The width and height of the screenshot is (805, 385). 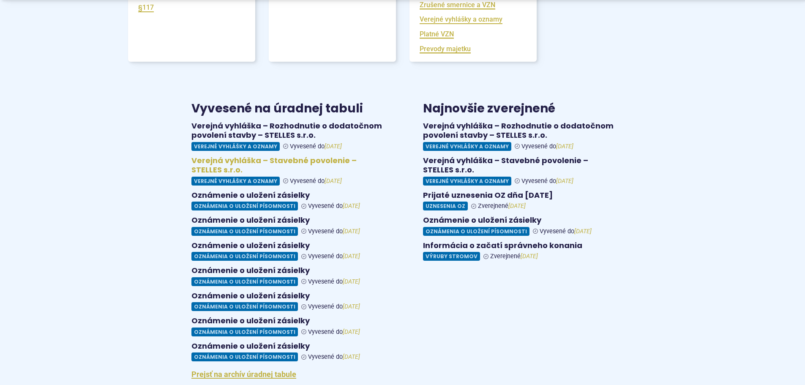 What do you see at coordinates (519, 109) in the screenshot?
I see `h3: Najnovšie zverejnené` at bounding box center [519, 109].